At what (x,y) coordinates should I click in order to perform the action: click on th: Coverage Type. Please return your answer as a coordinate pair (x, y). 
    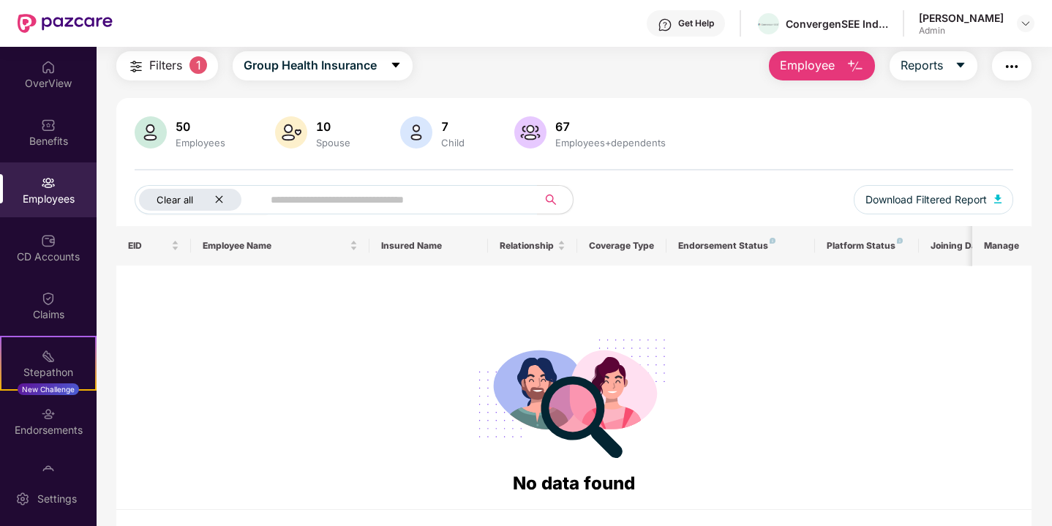
    Looking at the image, I should click on (622, 246).